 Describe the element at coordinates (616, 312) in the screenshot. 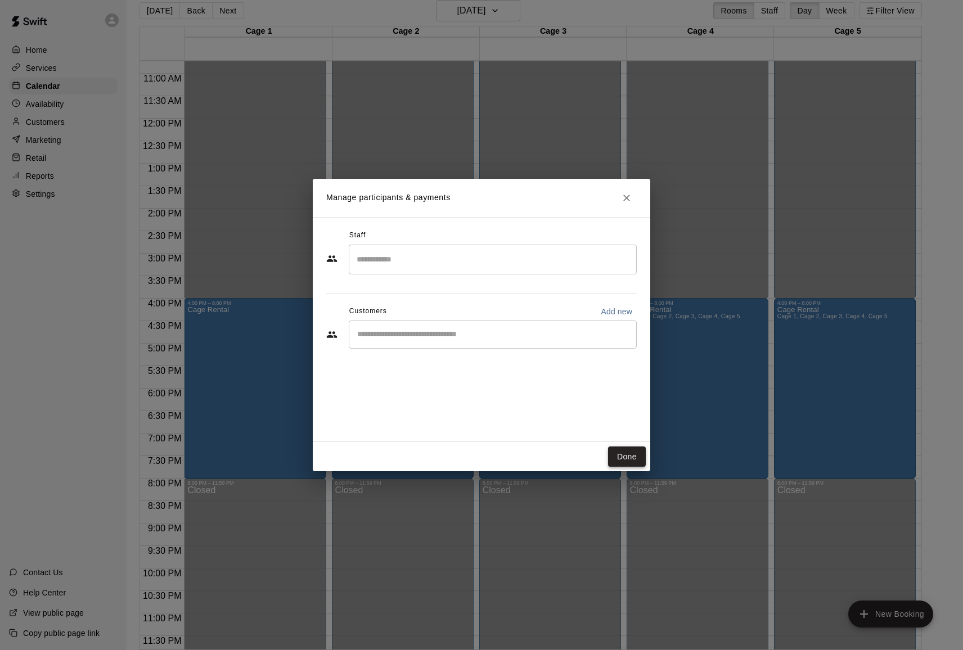

I see `button: Add new` at that location.